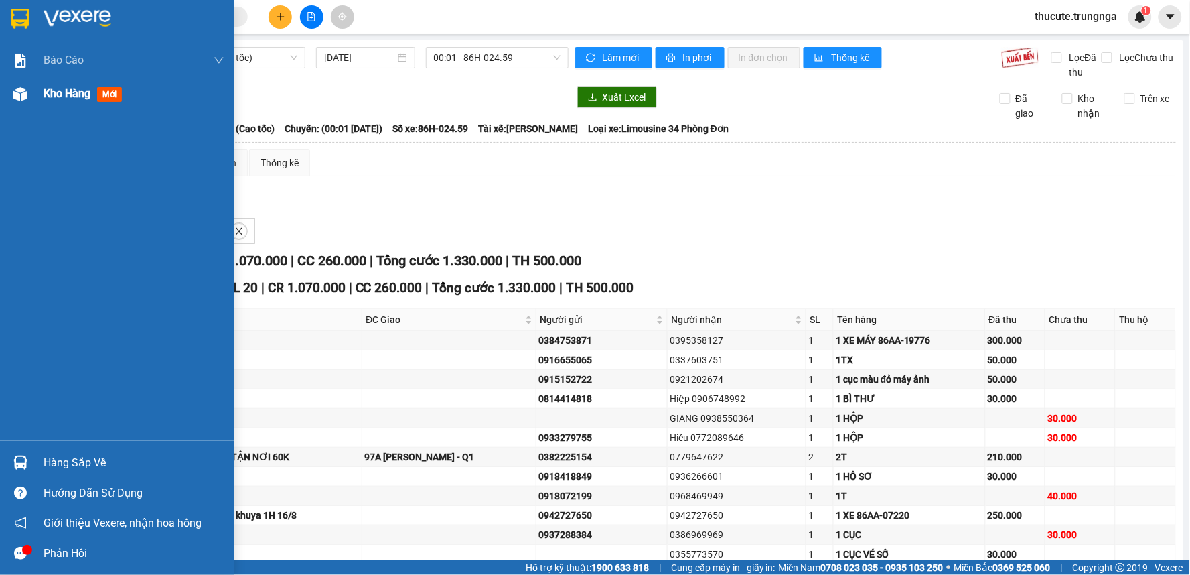  I want to click on span: Miền Nam, so click(861, 567).